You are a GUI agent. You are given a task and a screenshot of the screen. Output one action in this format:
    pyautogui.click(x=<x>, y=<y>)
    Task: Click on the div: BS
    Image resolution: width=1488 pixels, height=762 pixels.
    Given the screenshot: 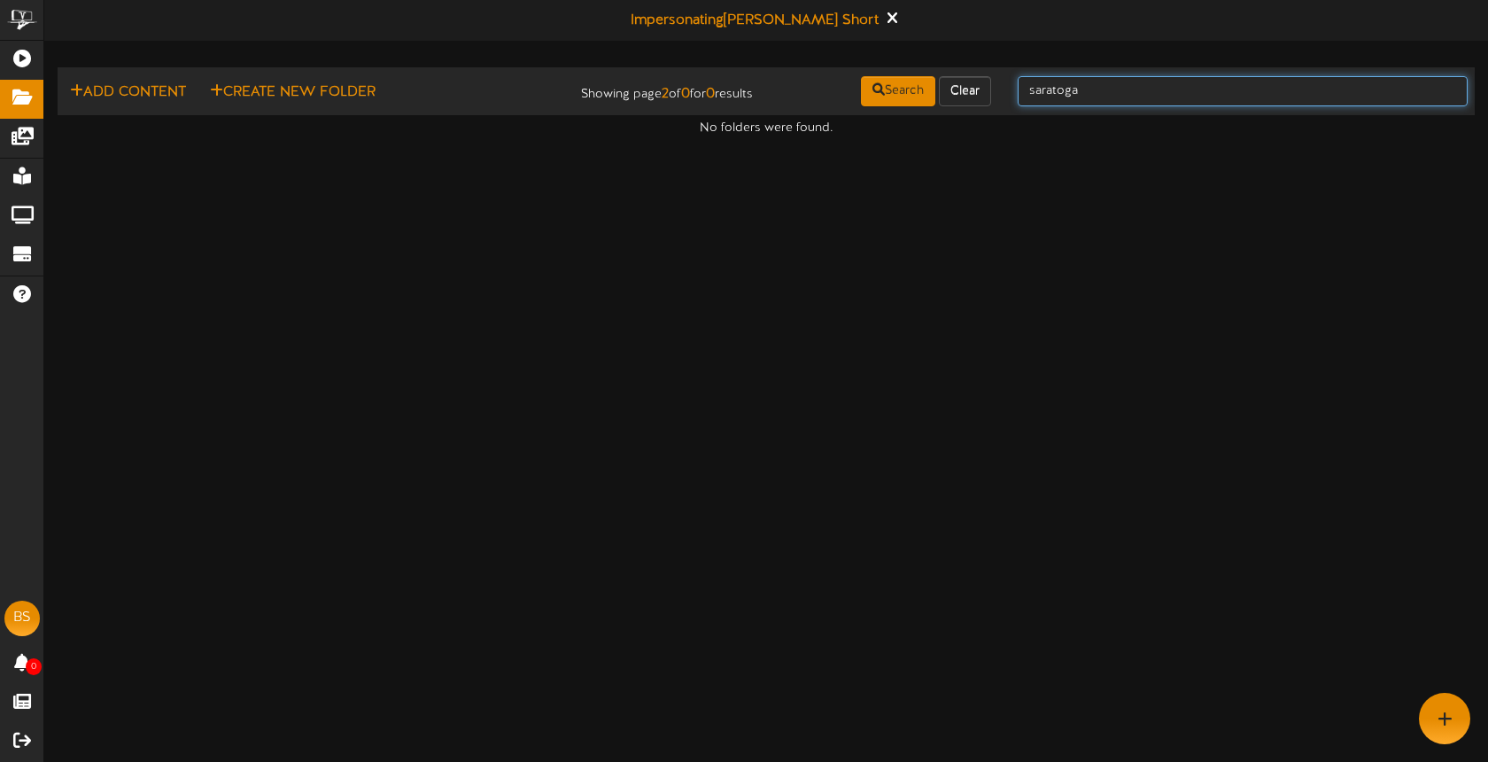 What is the action you would take?
    pyautogui.click(x=22, y=618)
    